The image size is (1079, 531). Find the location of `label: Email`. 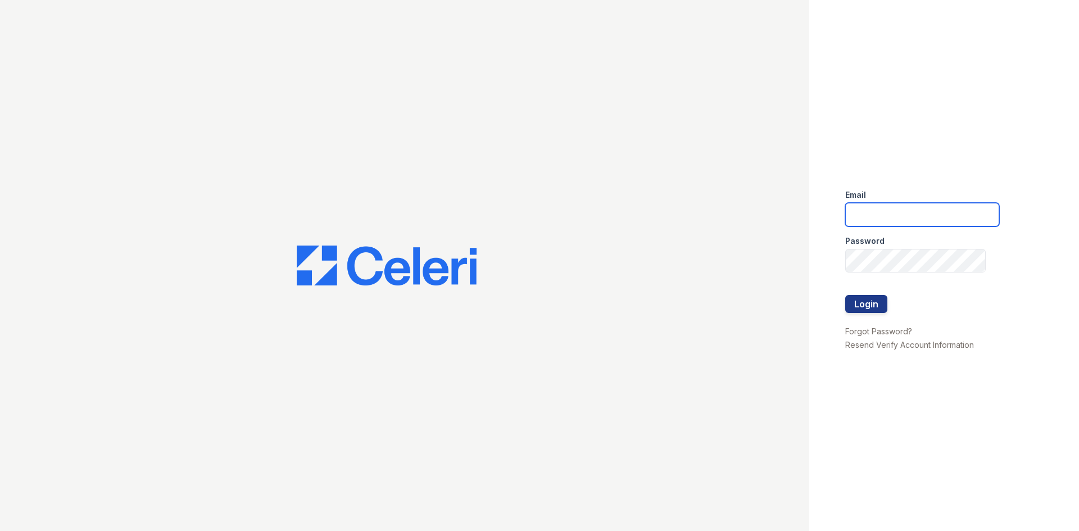

label: Email is located at coordinates (855, 195).